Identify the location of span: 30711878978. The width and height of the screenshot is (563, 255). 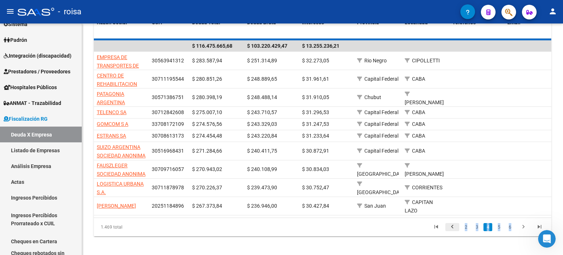
(168, 187).